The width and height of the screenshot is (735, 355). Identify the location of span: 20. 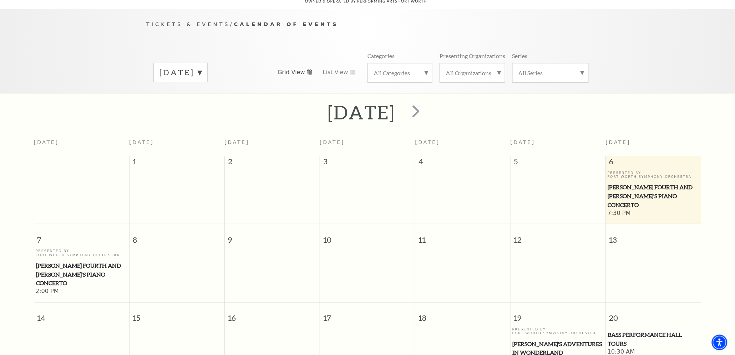
(653, 315).